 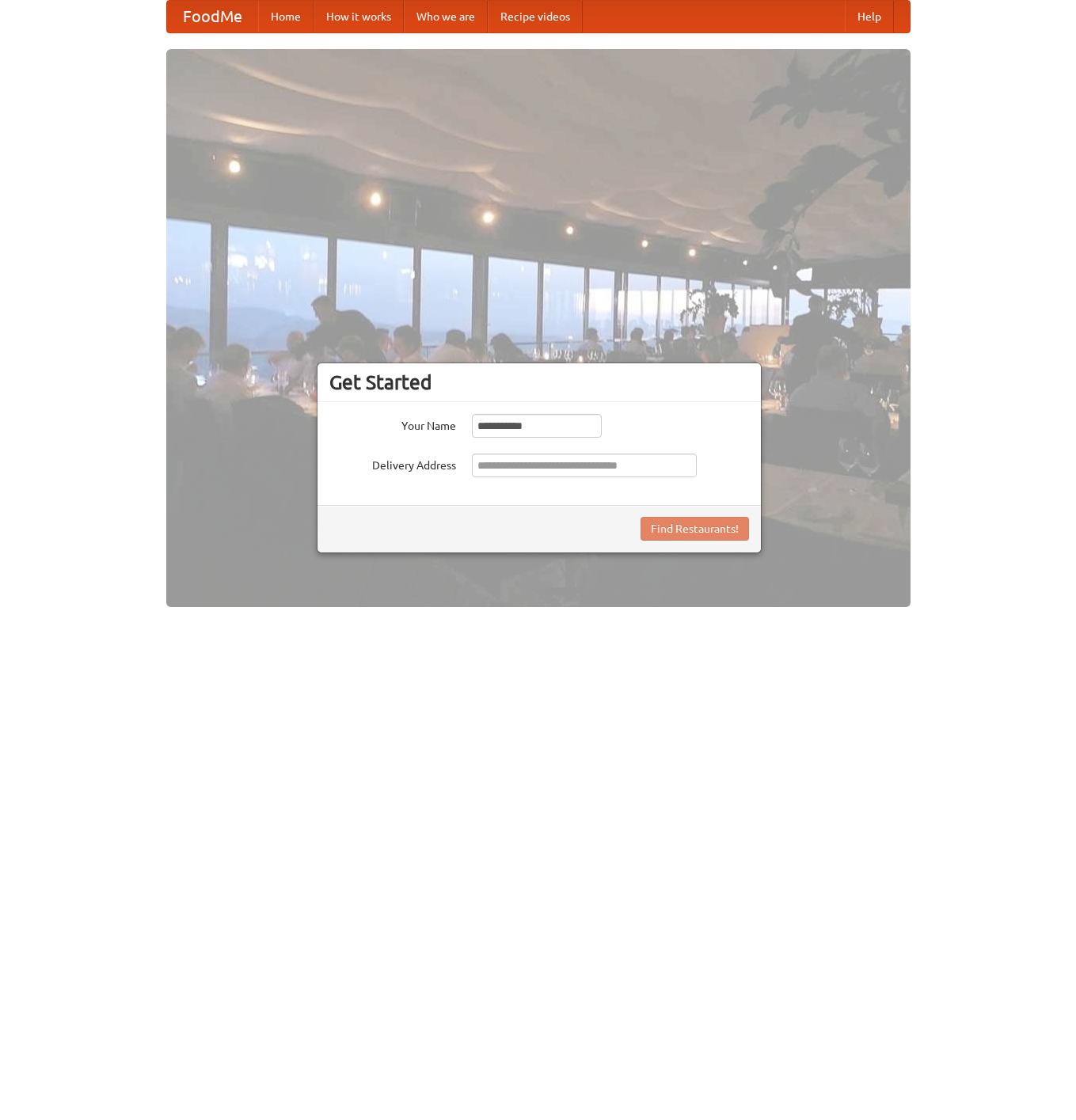 What do you see at coordinates (870, 16) in the screenshot?
I see `a: Help` at bounding box center [870, 16].